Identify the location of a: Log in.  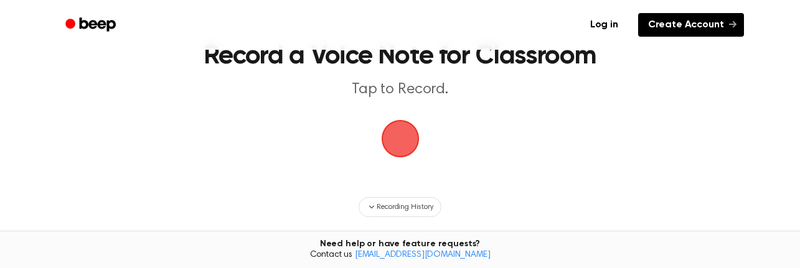
(604, 25).